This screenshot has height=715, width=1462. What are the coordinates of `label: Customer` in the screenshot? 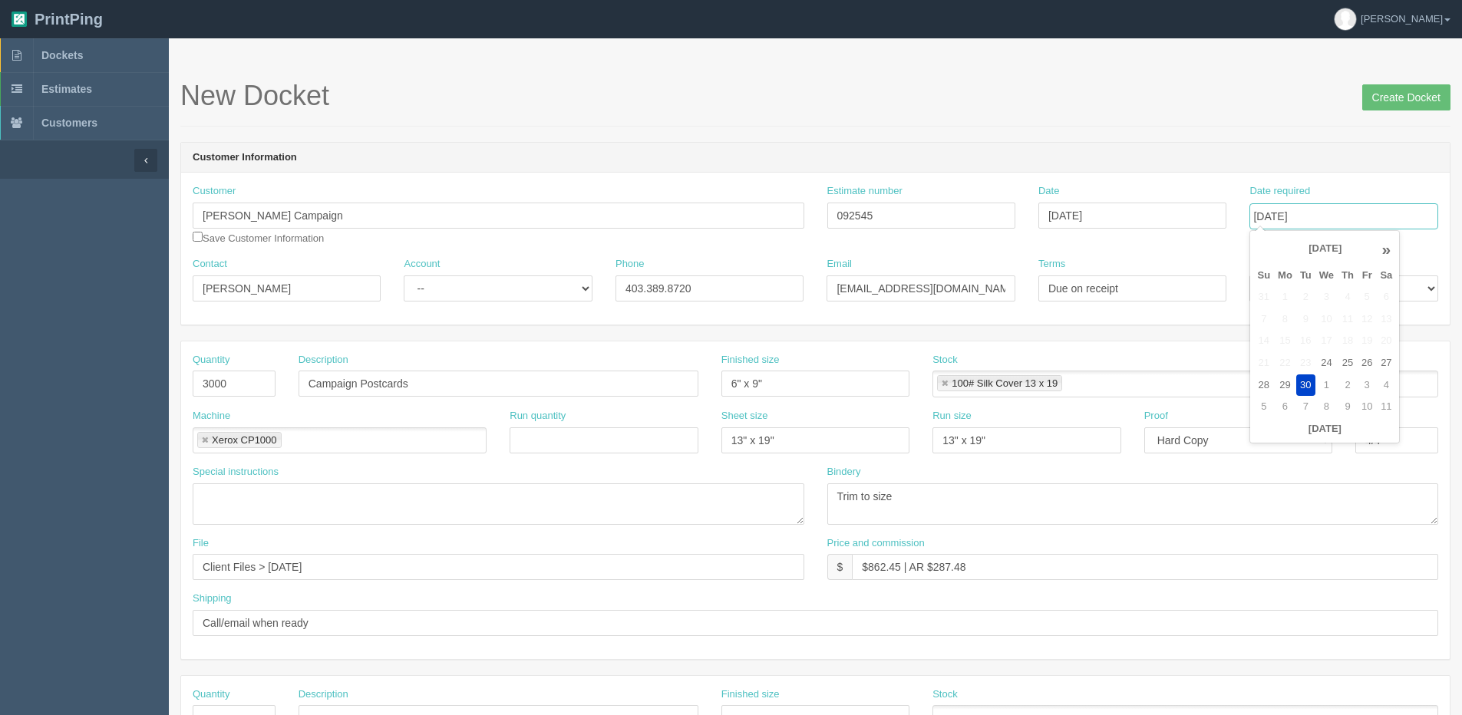 It's located at (214, 191).